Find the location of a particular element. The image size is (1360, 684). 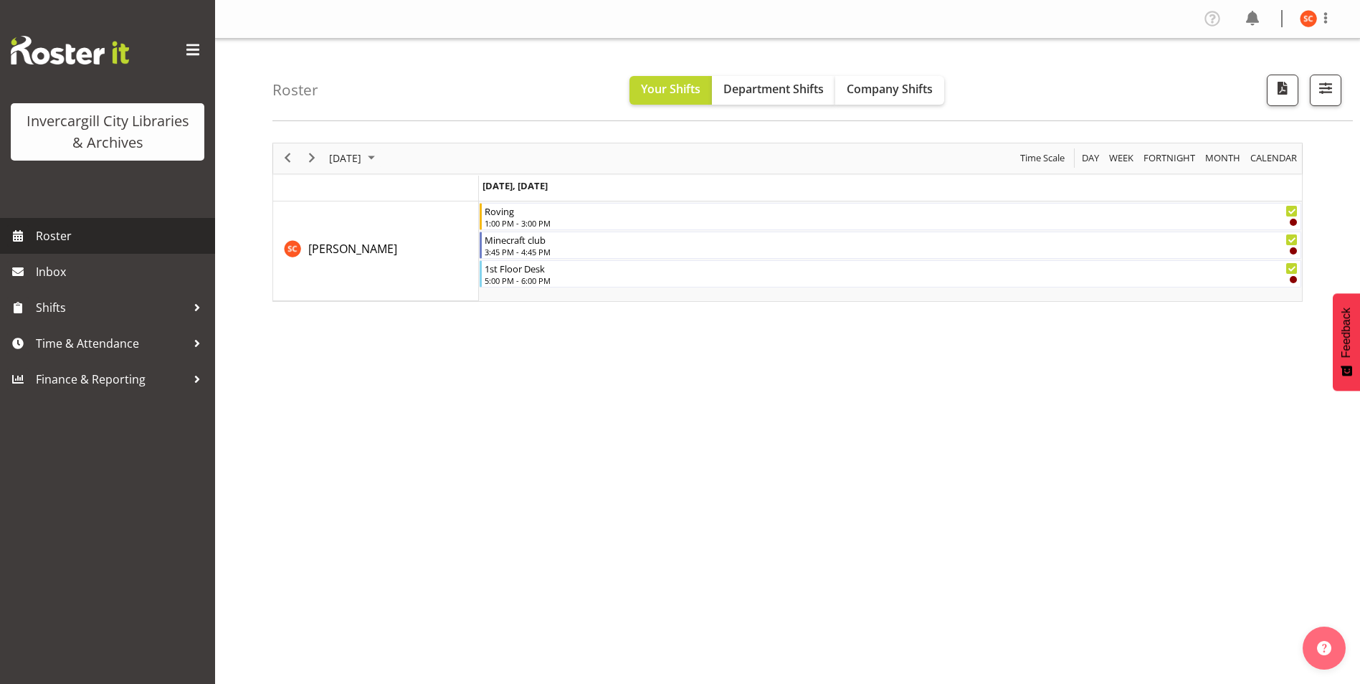

button: Your Shifts is located at coordinates (671, 90).